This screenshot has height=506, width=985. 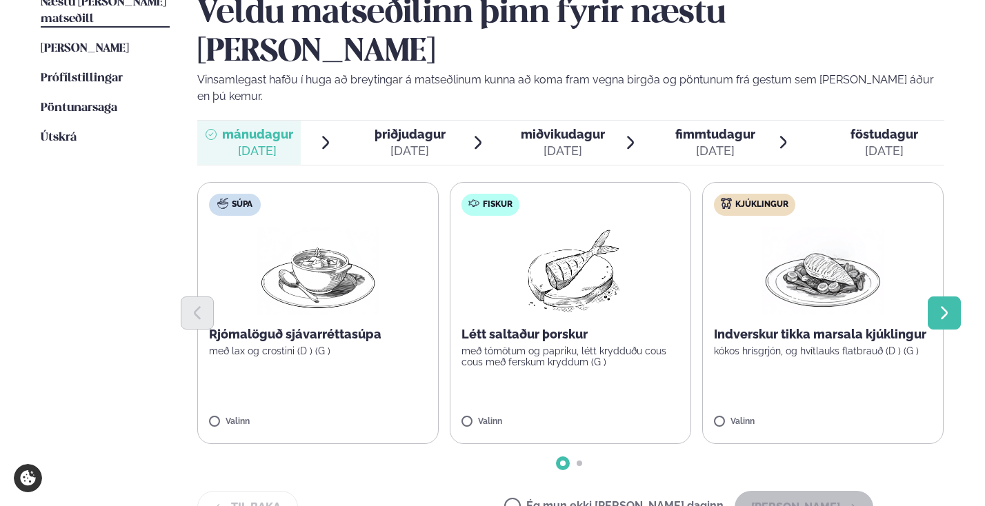 I want to click on img: Soup.png, so click(x=318, y=271).